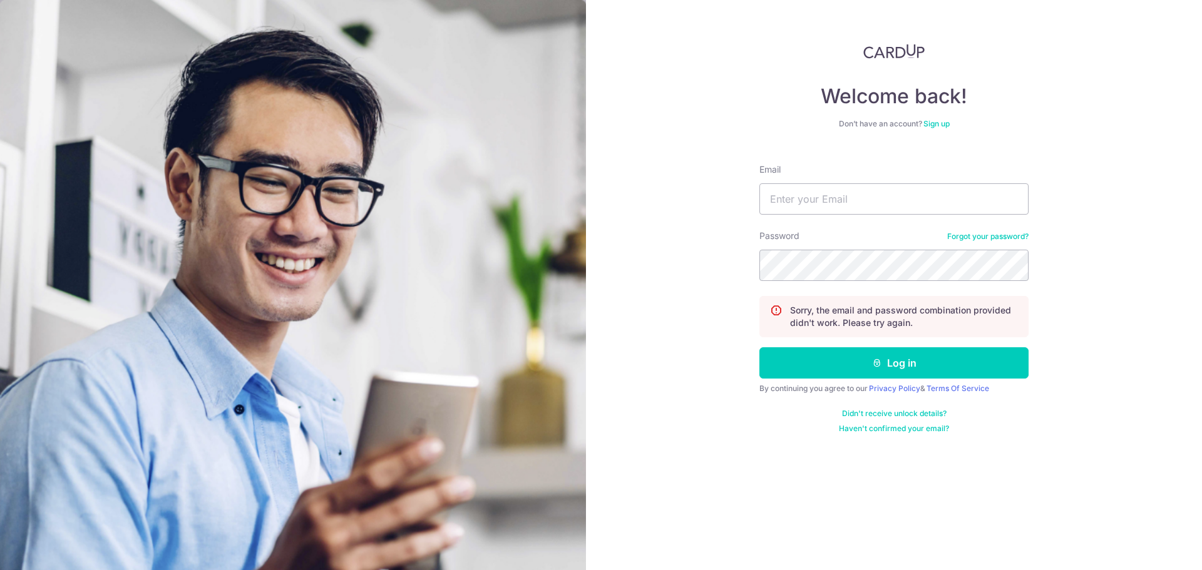 The image size is (1202, 570). Describe the element at coordinates (894, 51) in the screenshot. I see `img: CardUp Logo` at that location.